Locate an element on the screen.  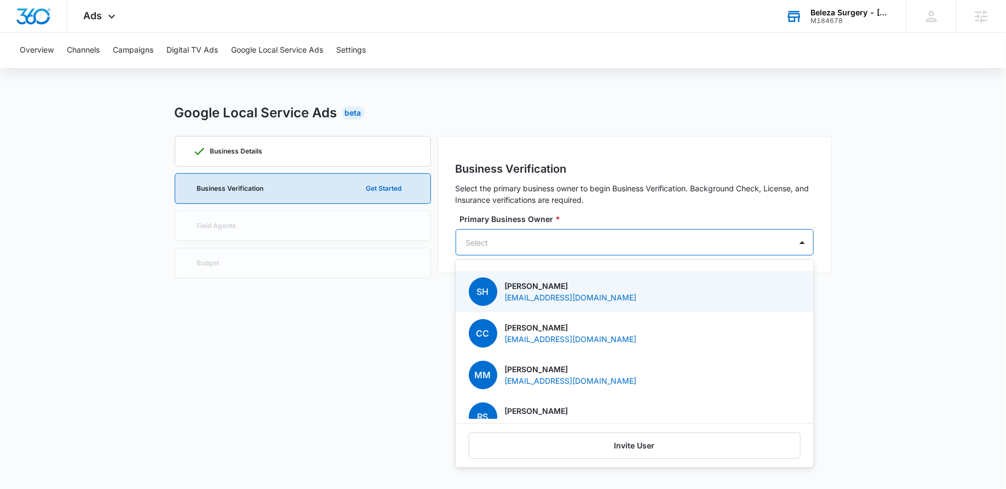
span: RS is located at coordinates (483, 416).